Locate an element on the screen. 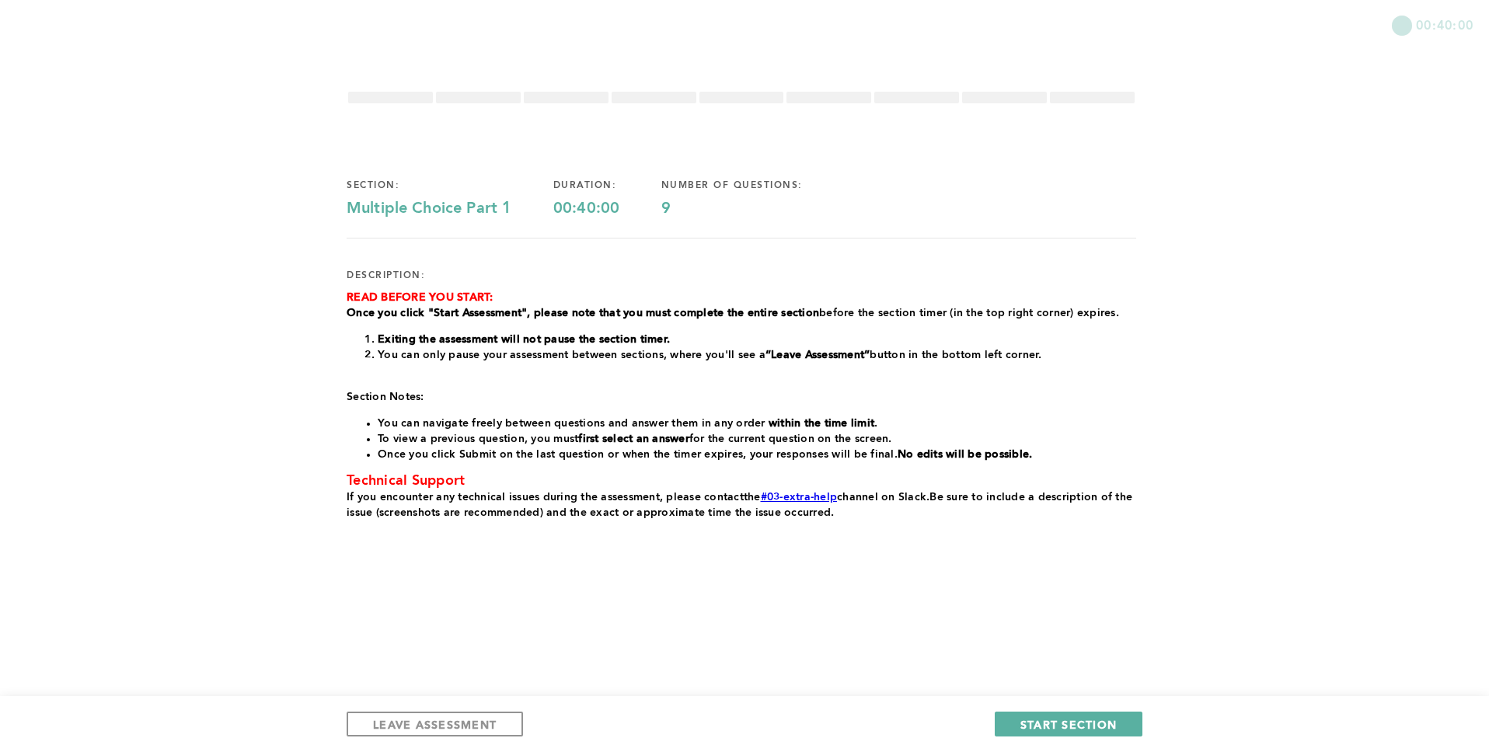 The image size is (1489, 752). strong: Exiting the assessment will not pause the section timer. is located at coordinates (524, 340).